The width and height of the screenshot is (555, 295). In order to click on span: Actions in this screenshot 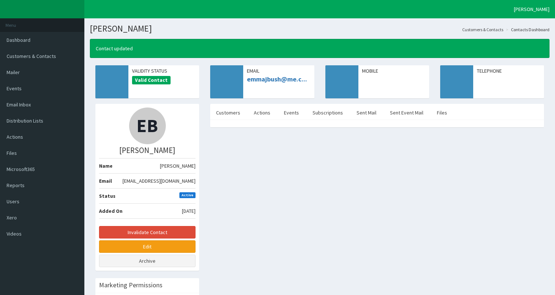, I will do `click(15, 137)`.